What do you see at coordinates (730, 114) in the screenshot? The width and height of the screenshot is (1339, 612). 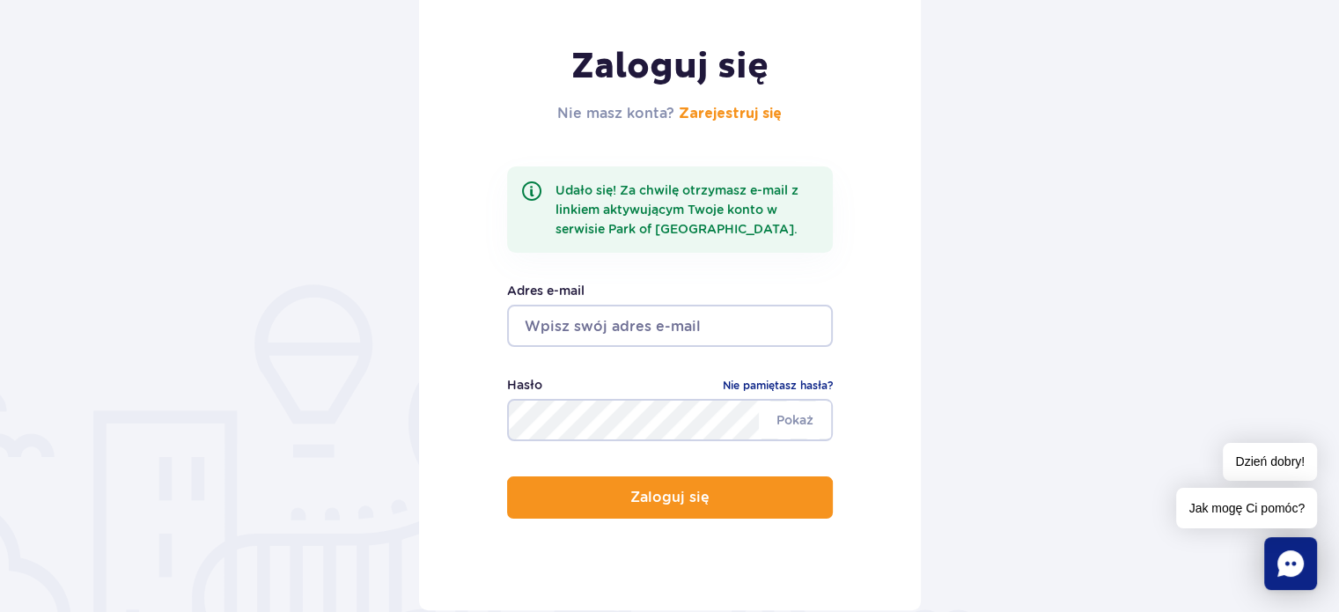 I see `a: Zarejestruj się` at bounding box center [730, 114].